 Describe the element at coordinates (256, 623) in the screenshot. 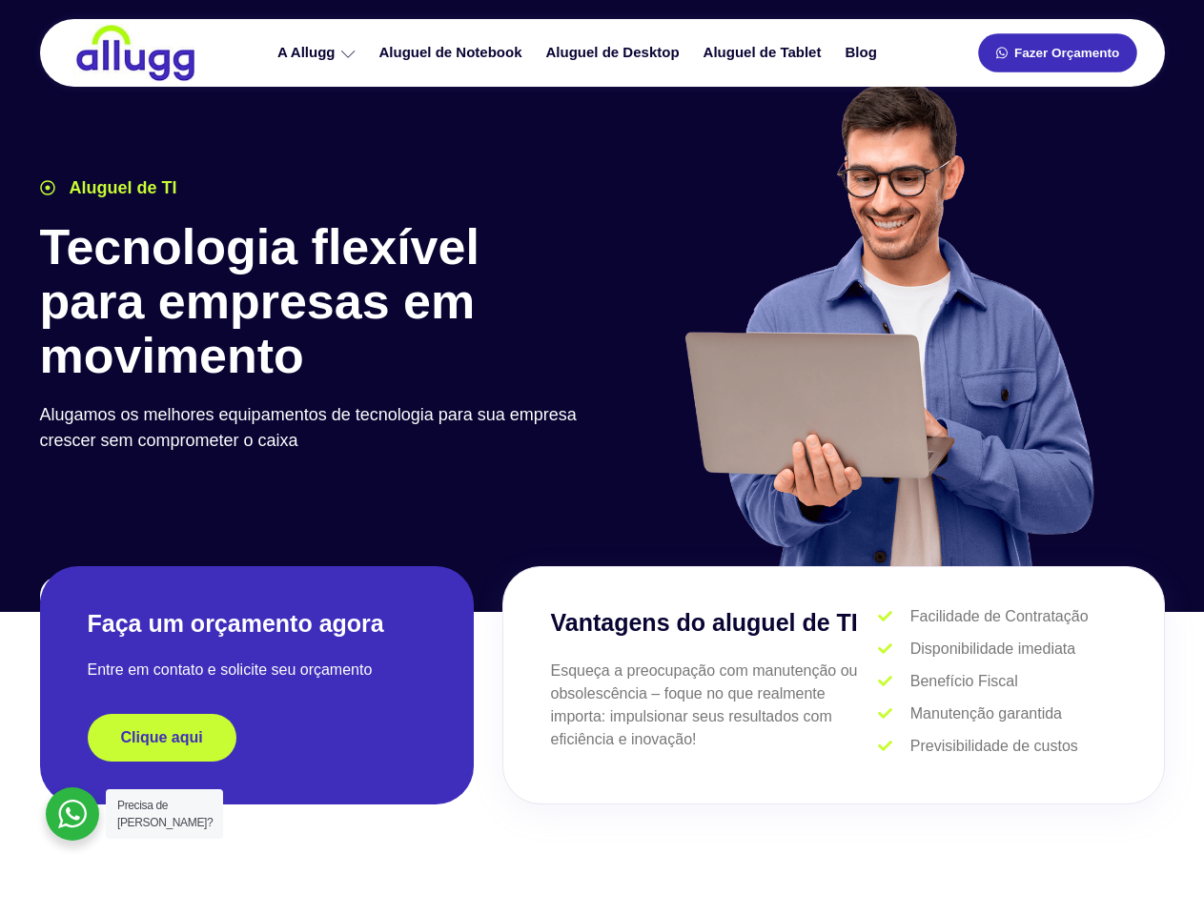

I see `h2: Faça um orçamento agora` at that location.